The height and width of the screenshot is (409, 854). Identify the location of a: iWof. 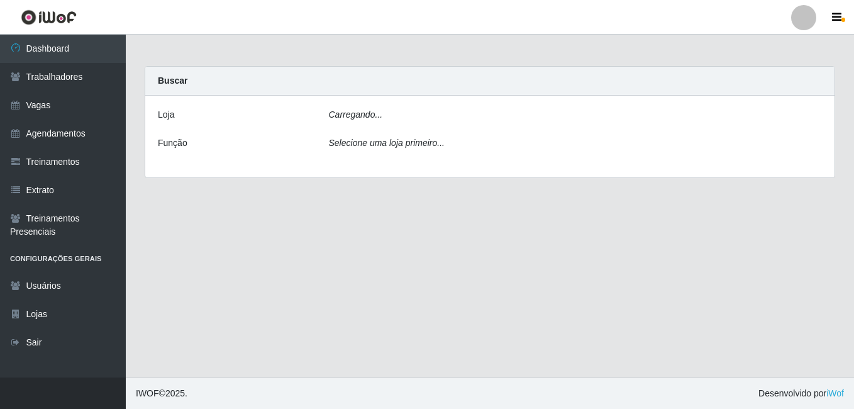
(835, 393).